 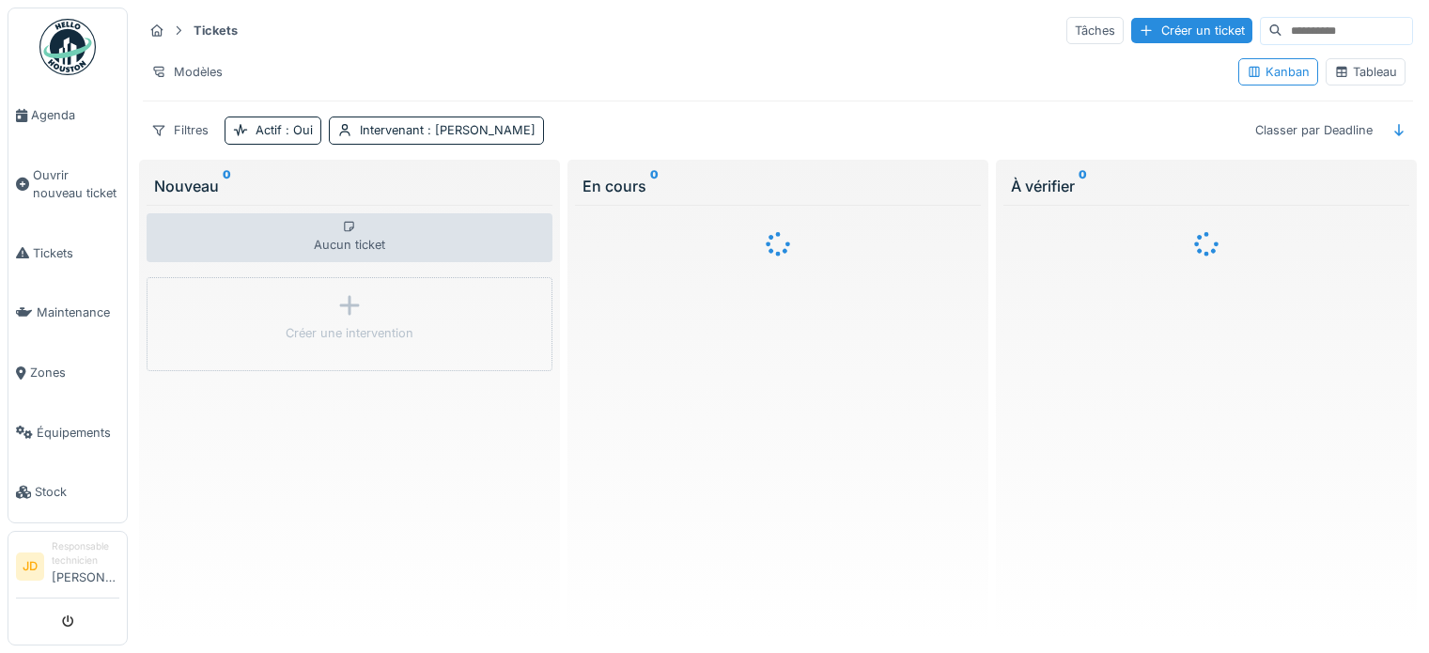 I want to click on div: Créer un ticket, so click(x=1191, y=30).